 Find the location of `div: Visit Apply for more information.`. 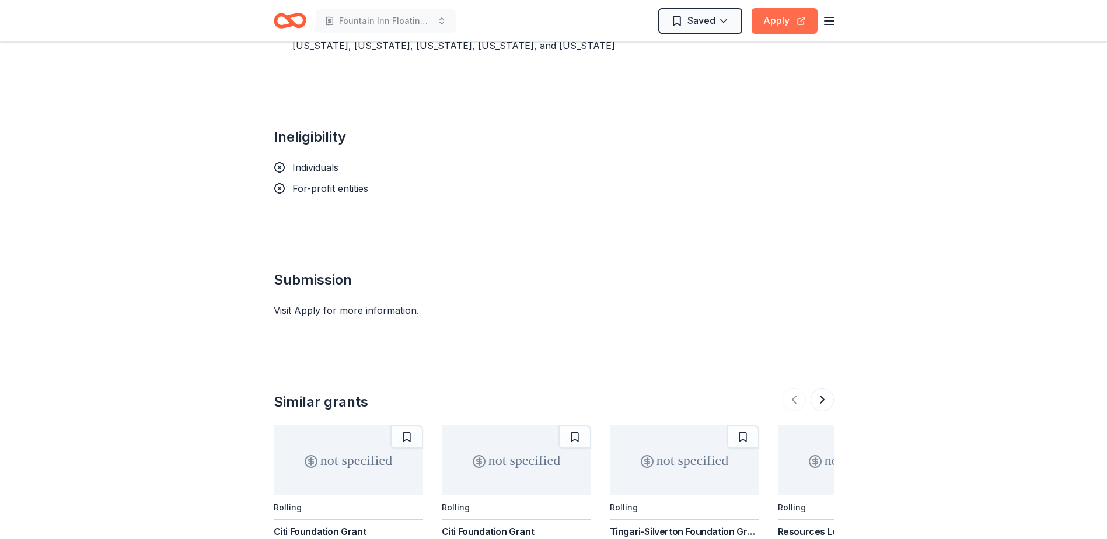

div: Visit Apply for more information. is located at coordinates (554, 310).